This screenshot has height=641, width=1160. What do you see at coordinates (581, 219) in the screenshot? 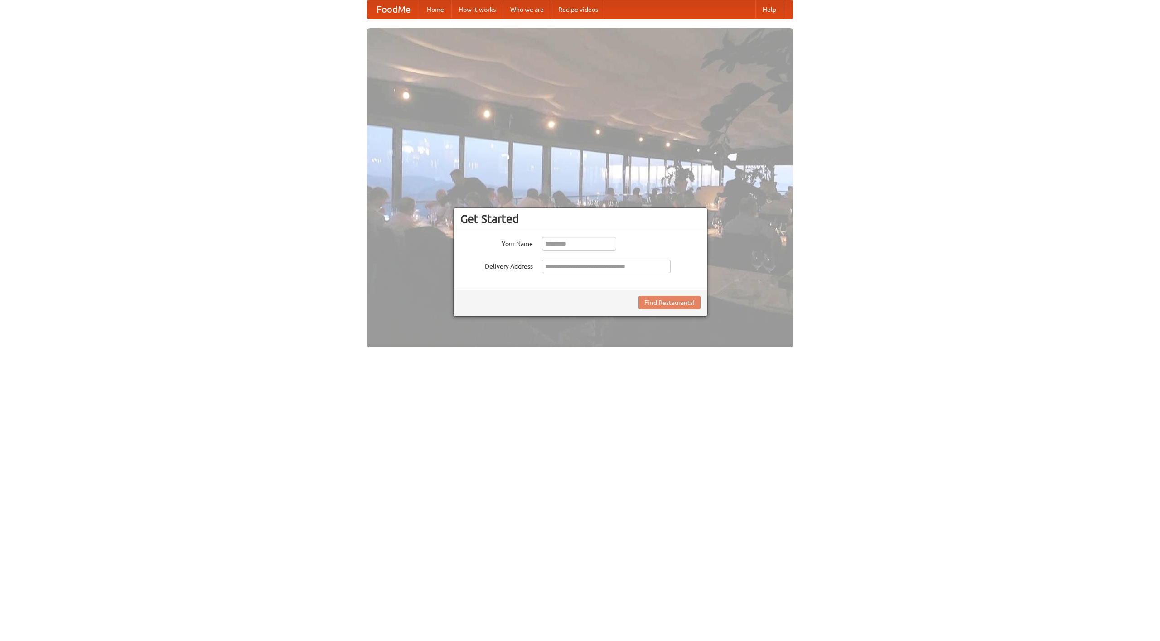
I see `h3: Get Started` at bounding box center [581, 219].